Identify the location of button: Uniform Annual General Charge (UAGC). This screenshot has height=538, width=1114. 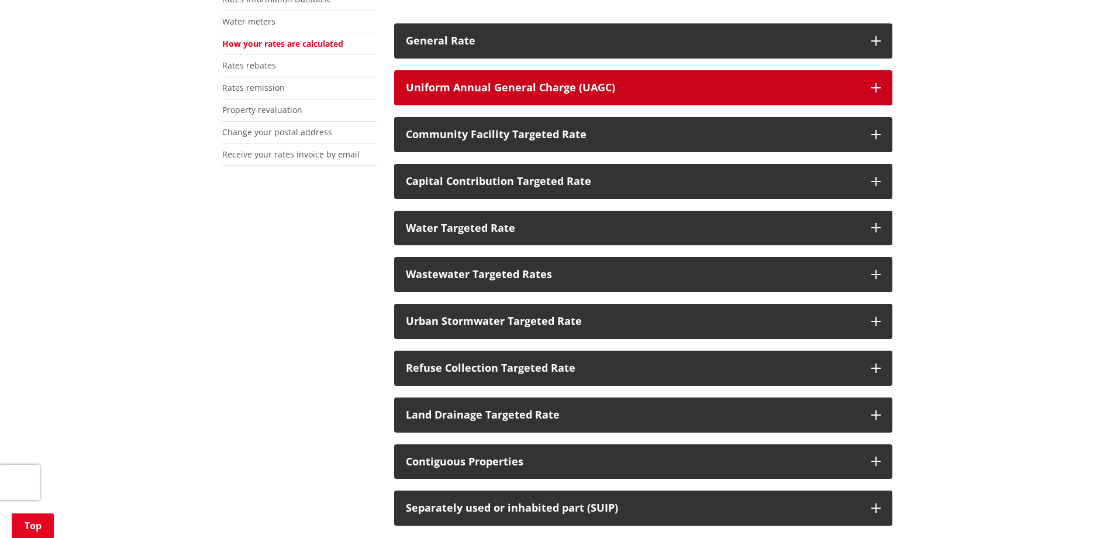
(643, 88).